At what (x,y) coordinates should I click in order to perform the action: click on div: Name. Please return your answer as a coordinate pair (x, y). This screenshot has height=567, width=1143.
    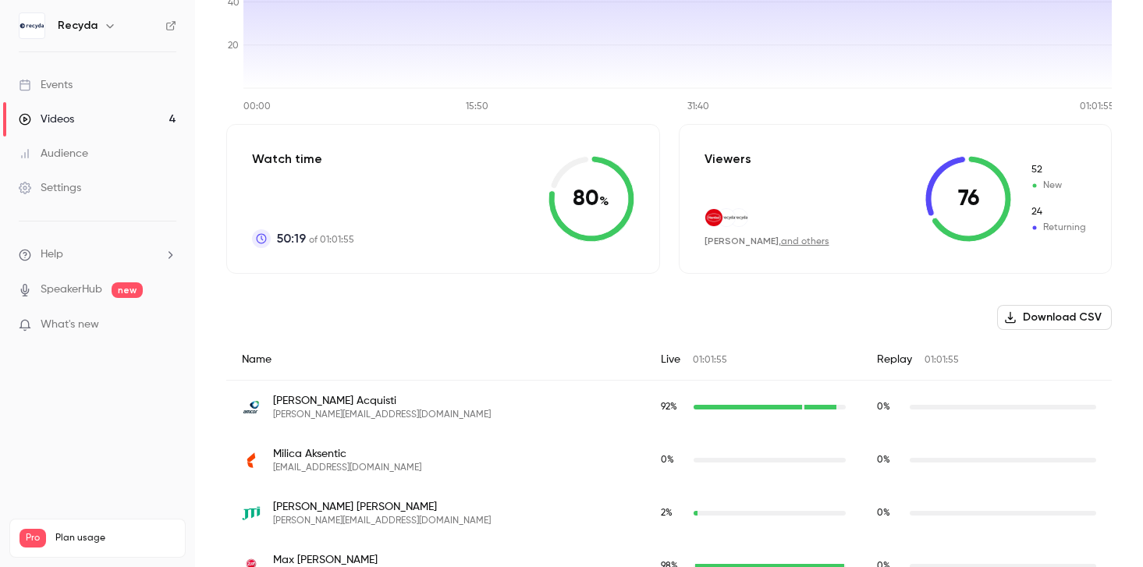
    Looking at the image, I should click on (435, 360).